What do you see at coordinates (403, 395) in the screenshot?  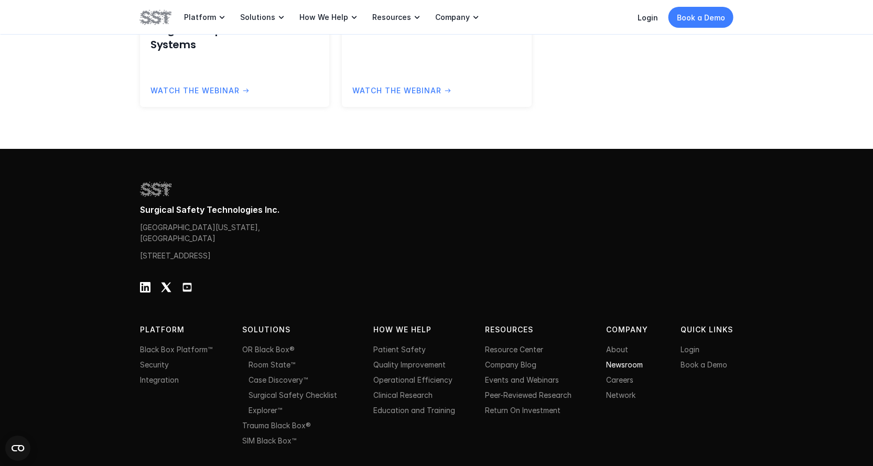 I see `a: Clinical Research` at bounding box center [403, 395].